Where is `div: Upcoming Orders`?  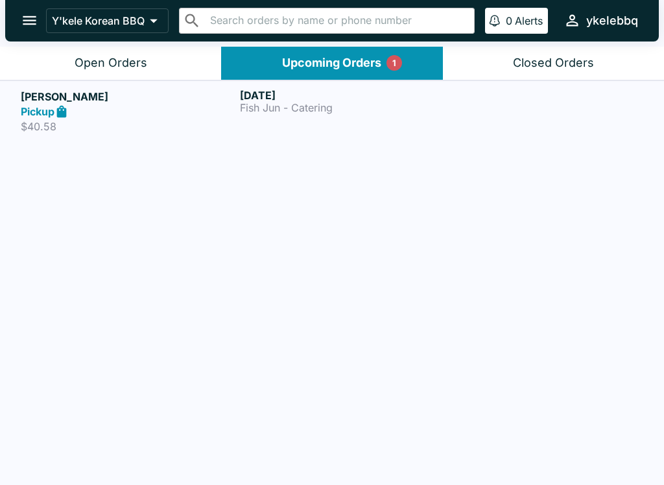
div: Upcoming Orders is located at coordinates (331, 63).